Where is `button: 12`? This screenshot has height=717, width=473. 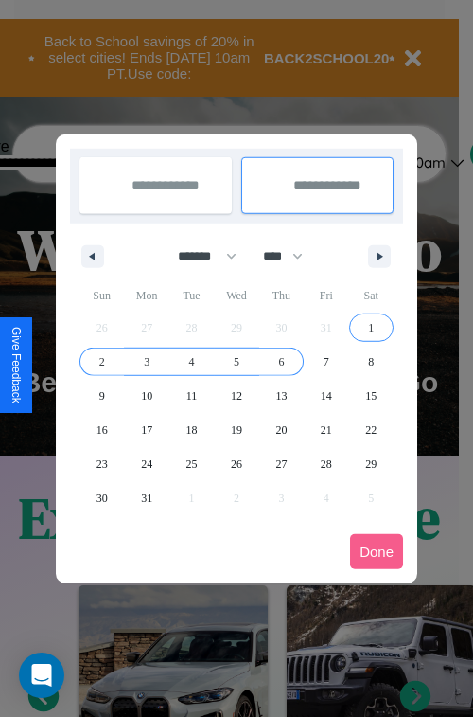
button: 12 is located at coordinates (236, 396).